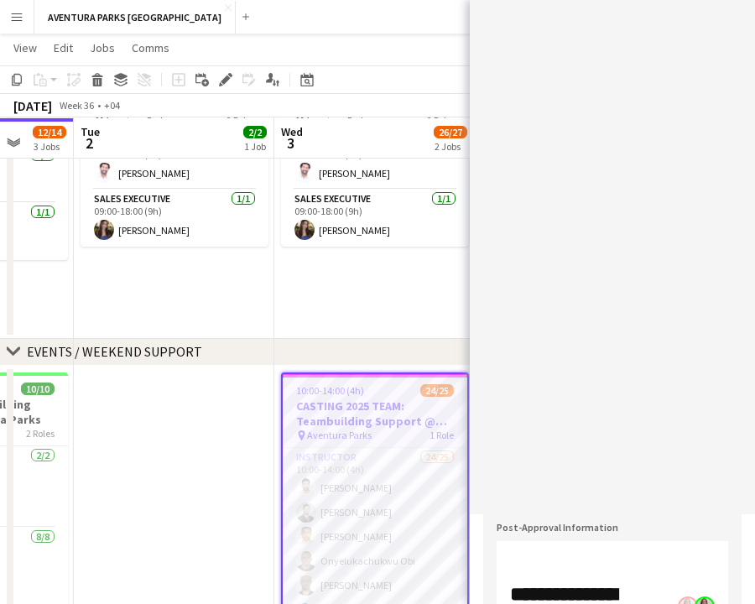  Describe the element at coordinates (339, 434) in the screenshot. I see `span: Aventura Parks` at that location.